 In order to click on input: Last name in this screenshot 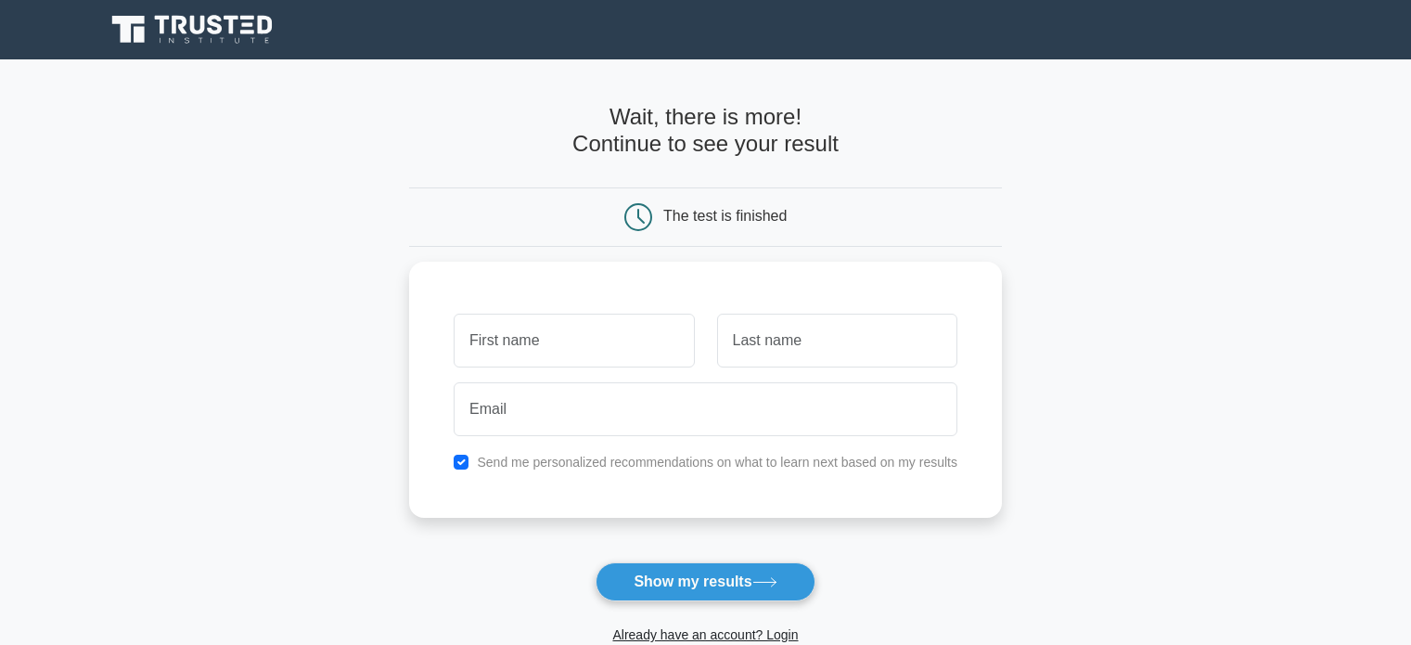, I will do `click(837, 340)`.